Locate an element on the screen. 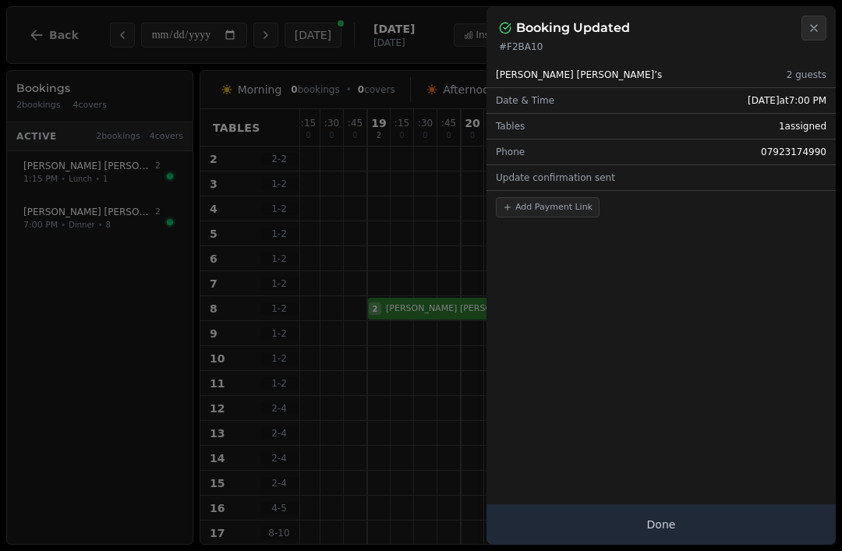 This screenshot has height=551, width=842. span: 2 guests is located at coordinates (806, 75).